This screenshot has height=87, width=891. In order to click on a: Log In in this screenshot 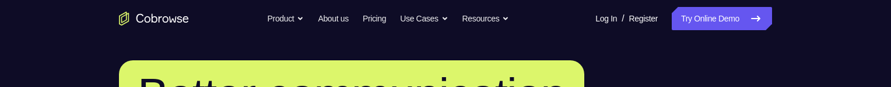, I will do `click(606, 19)`.